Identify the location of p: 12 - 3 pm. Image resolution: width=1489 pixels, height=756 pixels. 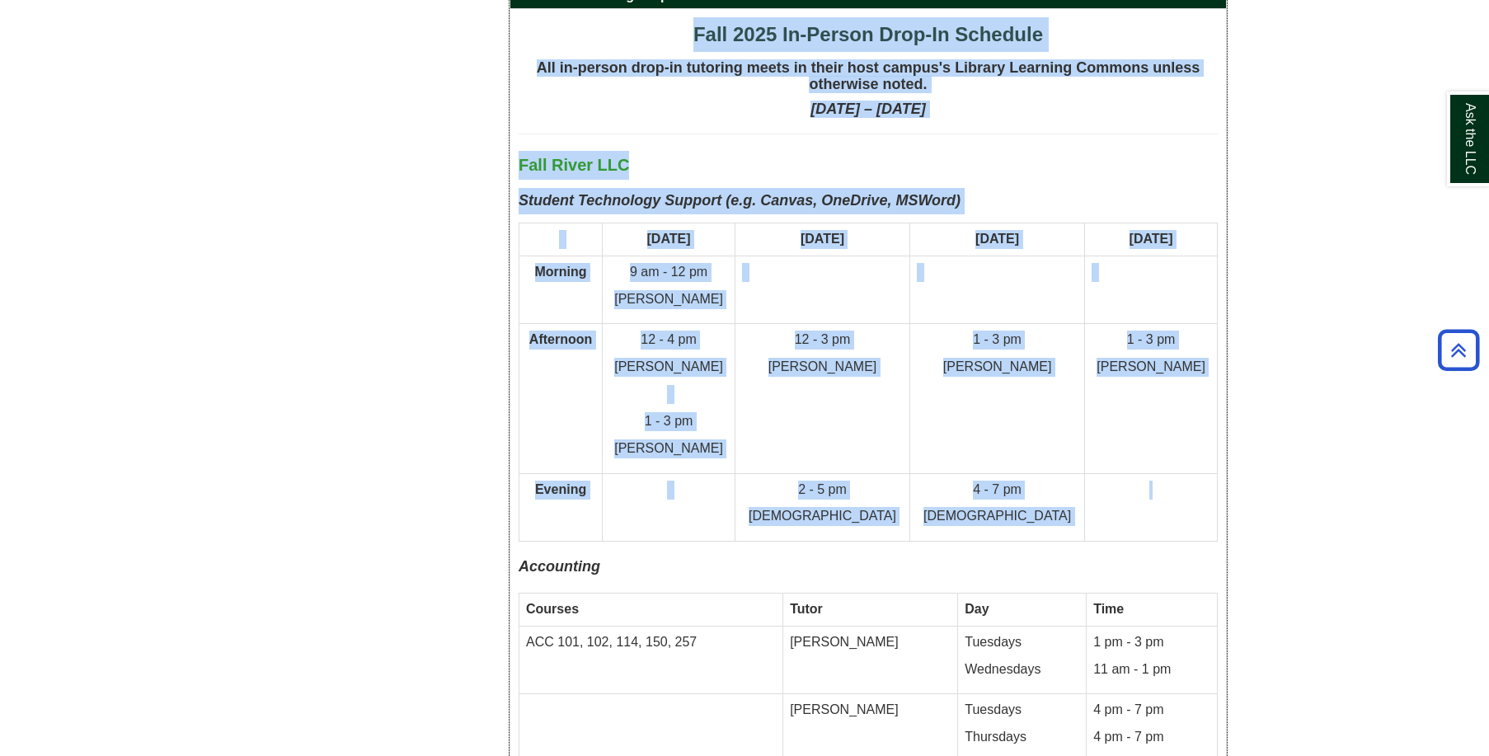
(822, 340).